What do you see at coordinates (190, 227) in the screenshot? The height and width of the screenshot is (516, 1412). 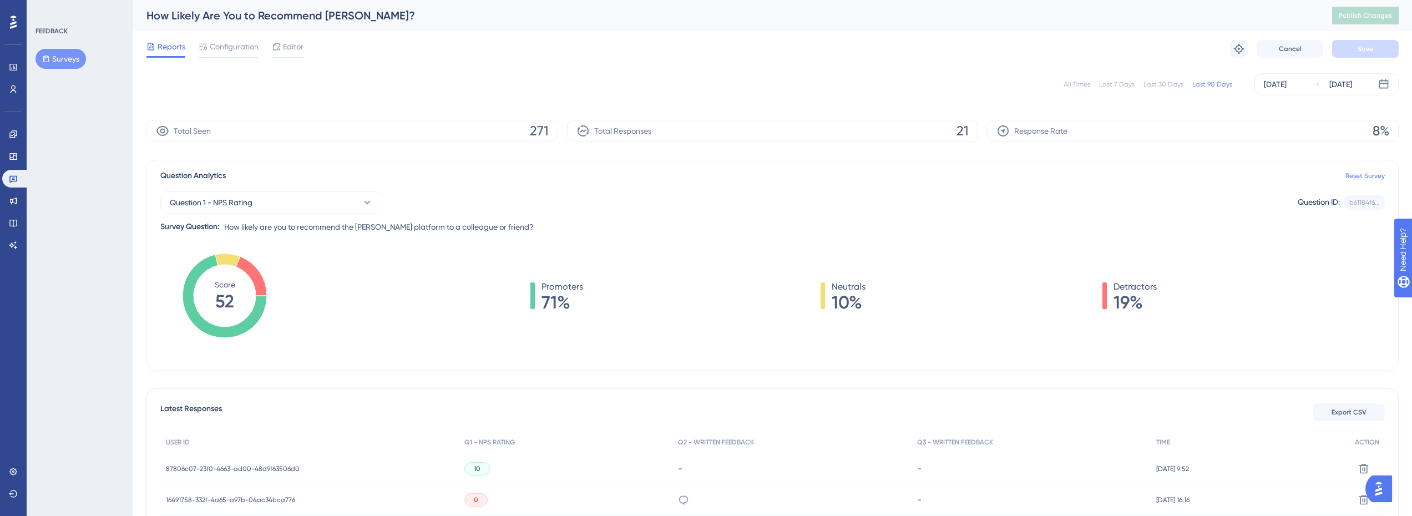 I see `div: Survey Question:` at bounding box center [190, 227].